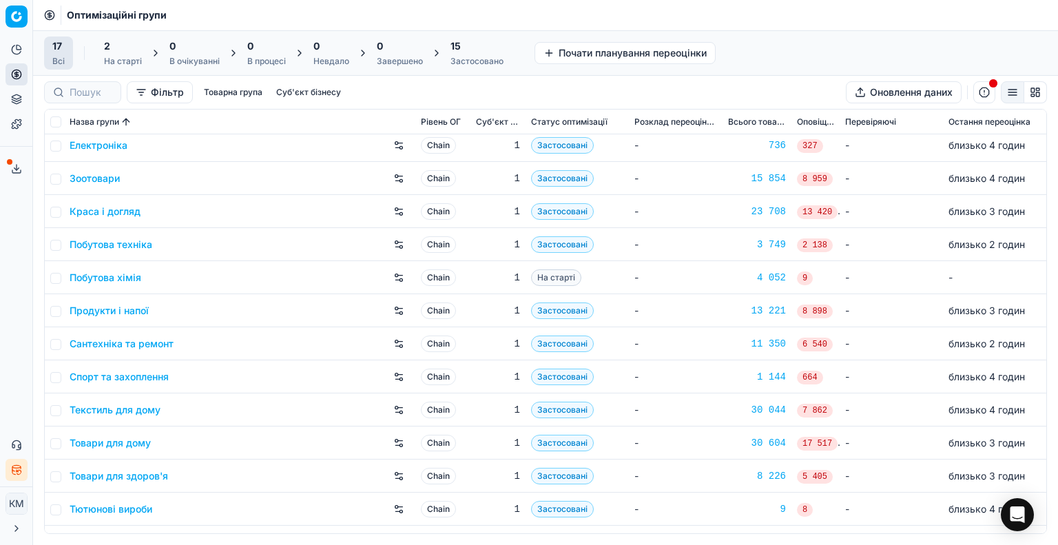 This screenshot has height=545, width=1058. Describe the element at coordinates (757, 145) in the screenshot. I see `a: 736` at that location.